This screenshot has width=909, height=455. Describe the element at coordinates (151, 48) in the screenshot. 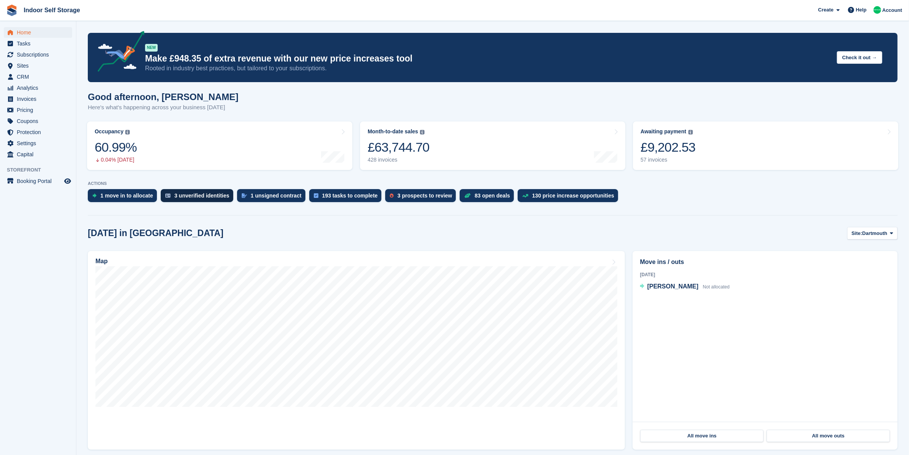

I see `div: NEW` at that location.